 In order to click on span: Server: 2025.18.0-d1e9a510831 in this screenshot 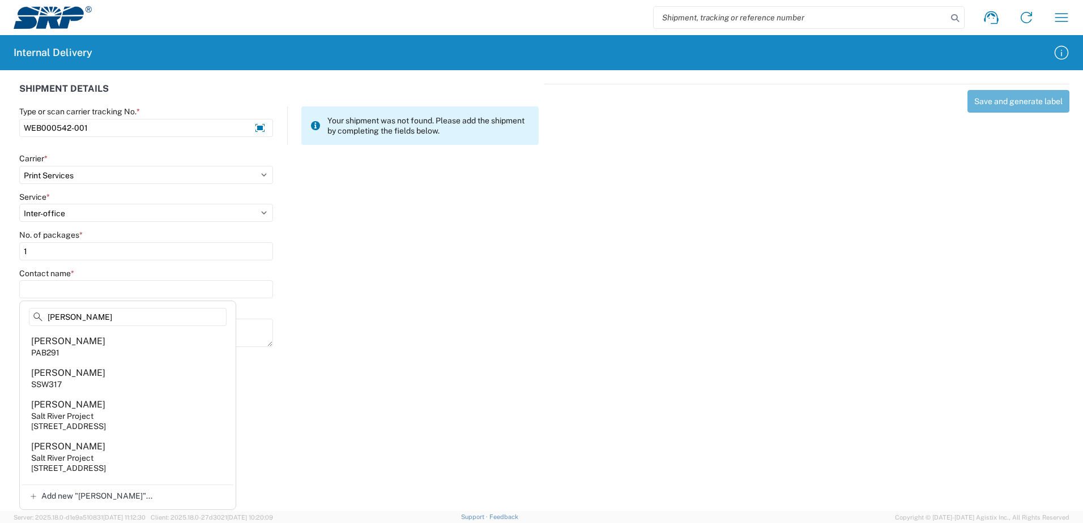, I will do `click(79, 518)`.